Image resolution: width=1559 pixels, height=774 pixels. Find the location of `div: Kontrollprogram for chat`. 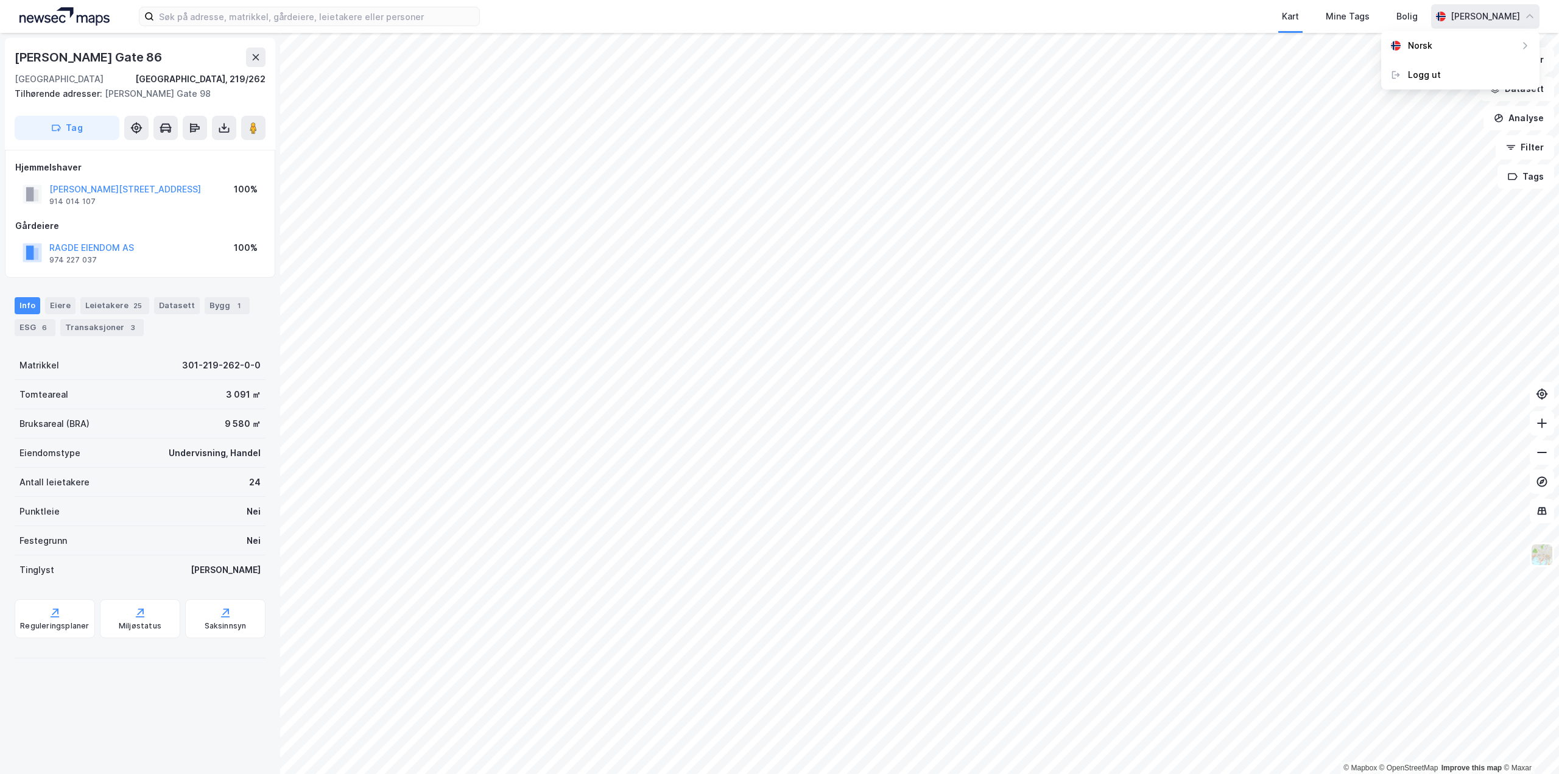

div: Kontrollprogram for chat is located at coordinates (1528, 745).